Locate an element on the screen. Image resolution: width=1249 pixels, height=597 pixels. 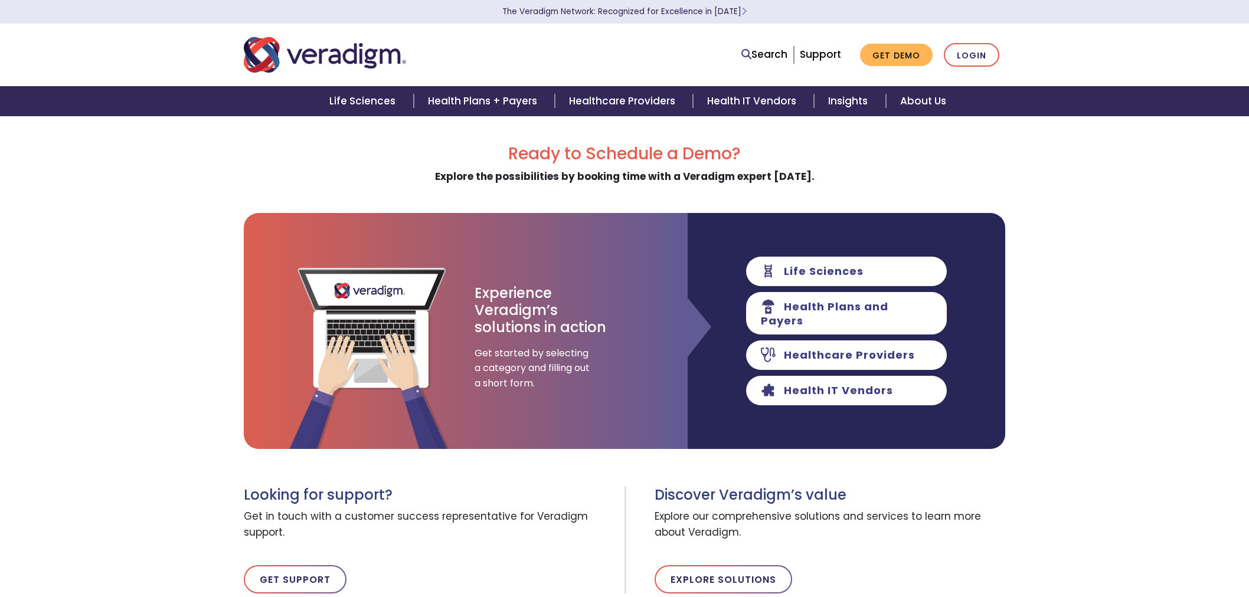
h3: Discover Veradigm’s value is located at coordinates (830, 495).